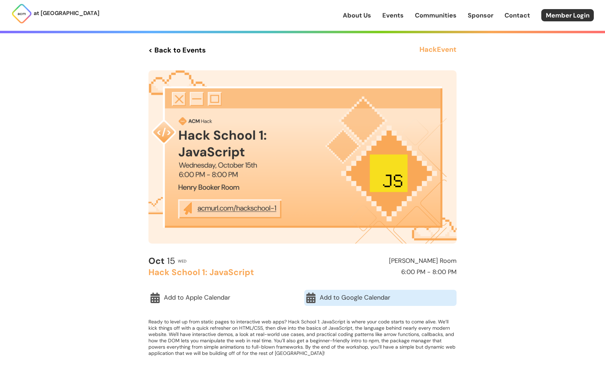 The width and height of the screenshot is (605, 378). What do you see at coordinates (380, 298) in the screenshot?
I see `a: Add to Google Calendar` at bounding box center [380, 298].